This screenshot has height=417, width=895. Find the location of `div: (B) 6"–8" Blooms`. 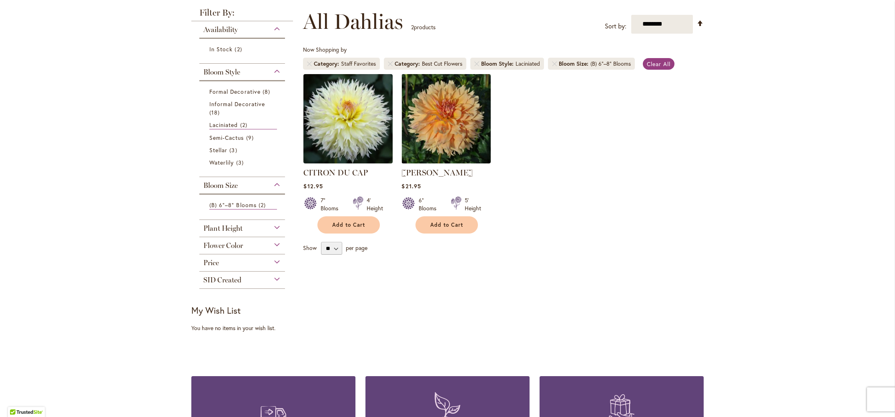

div: (B) 6"–8" Blooms is located at coordinates (610, 64).